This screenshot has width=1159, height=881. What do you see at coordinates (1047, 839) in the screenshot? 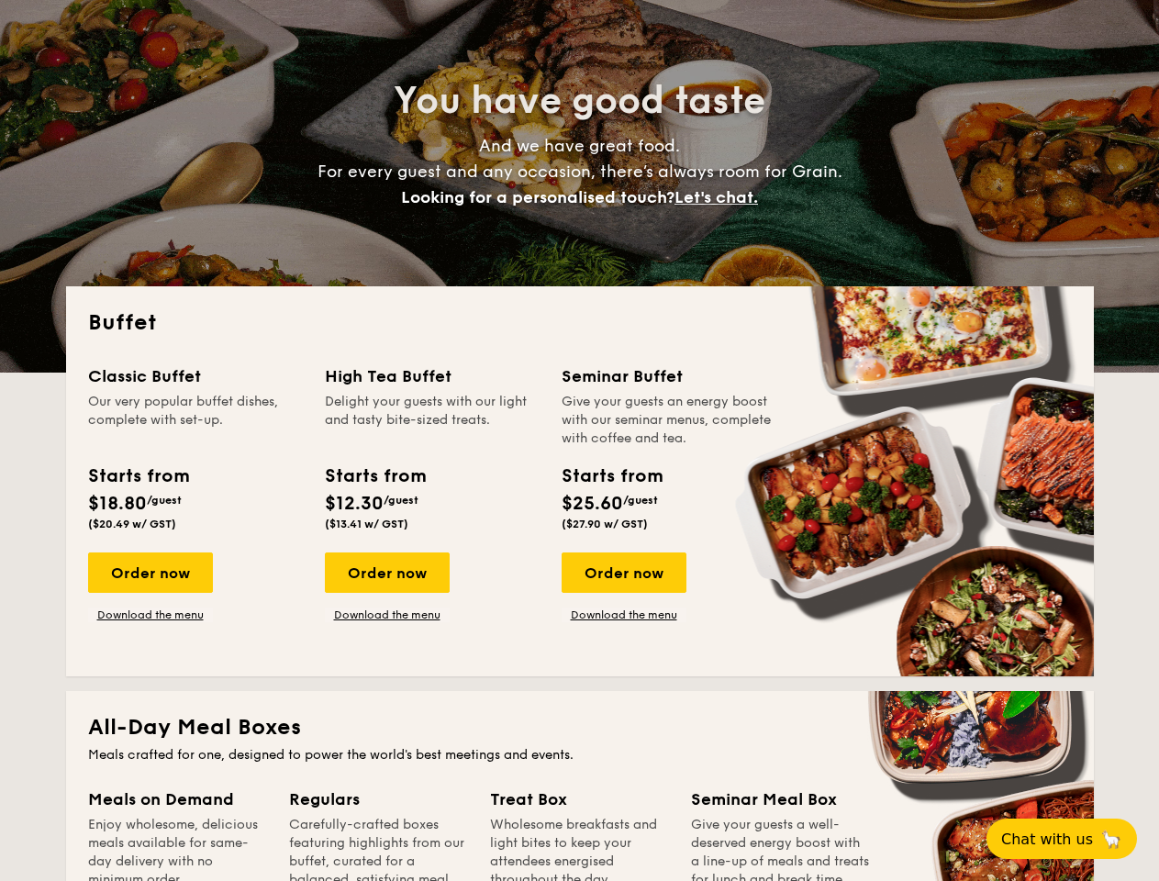
I see `span: Chat with us` at bounding box center [1047, 839].